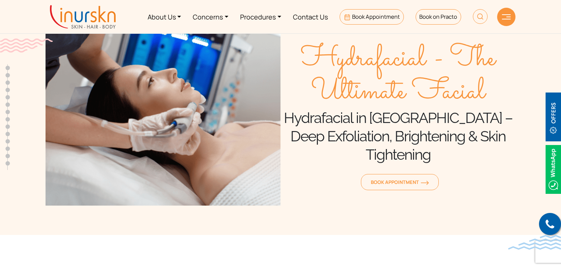 The height and width of the screenshot is (268, 561). What do you see at coordinates (261, 17) in the screenshot?
I see `a: Procedures` at bounding box center [261, 17].